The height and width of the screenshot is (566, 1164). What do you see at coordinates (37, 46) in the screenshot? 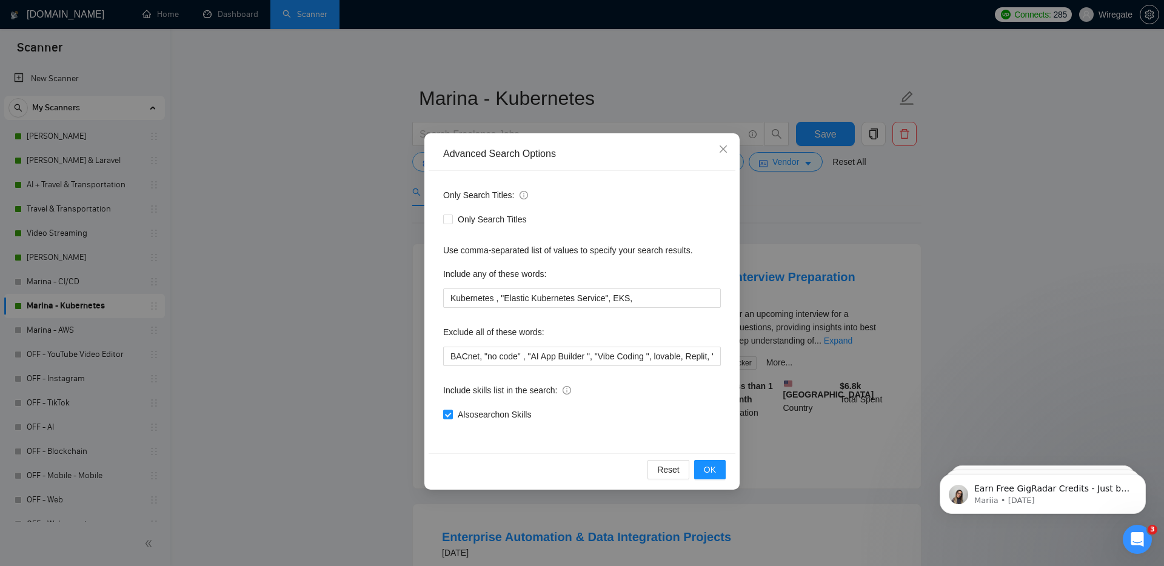
I see `img: Profile image for Mariia` at bounding box center [37, 46].